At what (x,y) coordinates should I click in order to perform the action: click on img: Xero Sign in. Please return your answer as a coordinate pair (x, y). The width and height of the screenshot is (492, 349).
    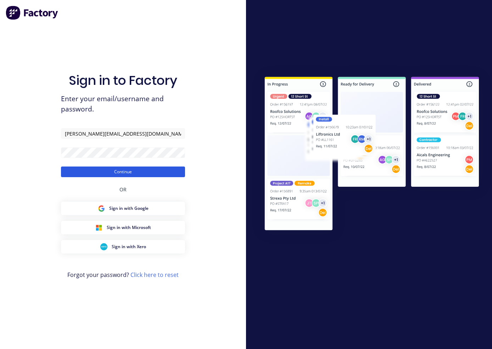
    Looking at the image, I should click on (104, 247).